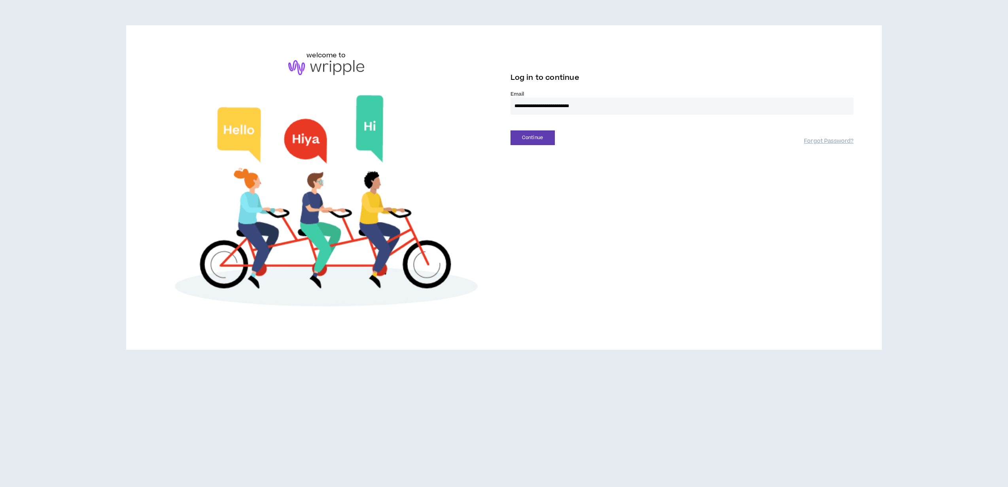 This screenshot has width=1008, height=487. What do you see at coordinates (545, 77) in the screenshot?
I see `span: Log in to continue` at bounding box center [545, 77].